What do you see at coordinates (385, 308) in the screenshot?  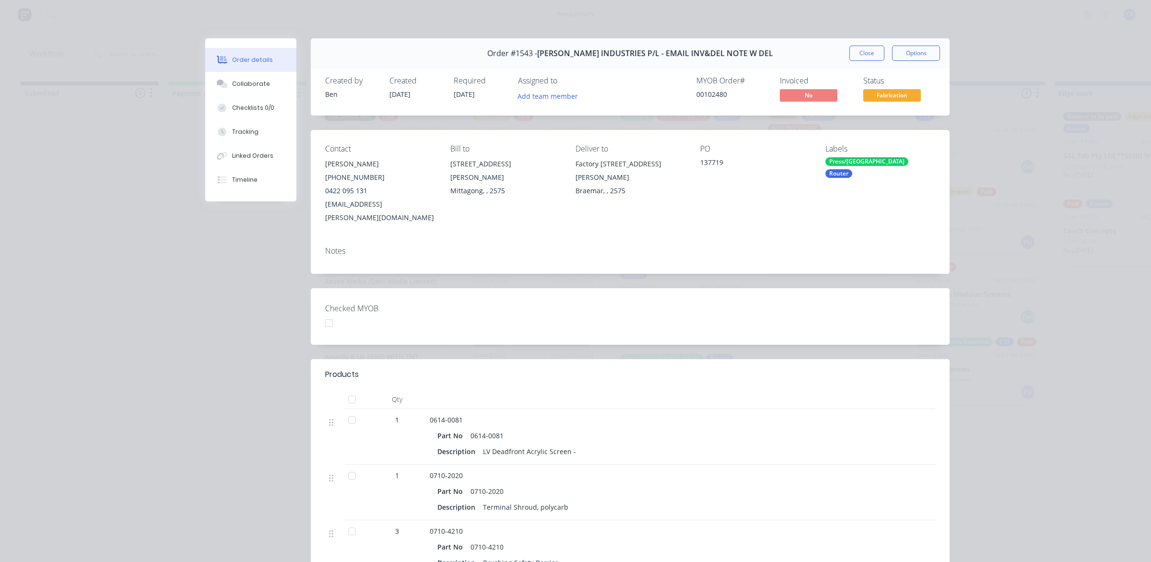 I see `label: Checked MYOB` at bounding box center [385, 308].